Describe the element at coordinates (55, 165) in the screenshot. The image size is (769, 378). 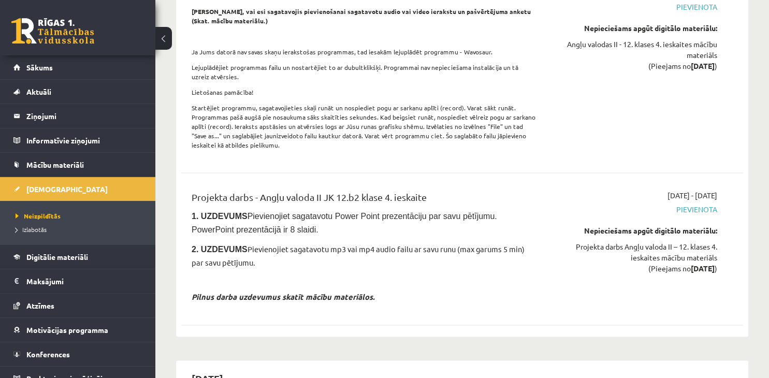
I see `span: Mācību materiāli` at that location.